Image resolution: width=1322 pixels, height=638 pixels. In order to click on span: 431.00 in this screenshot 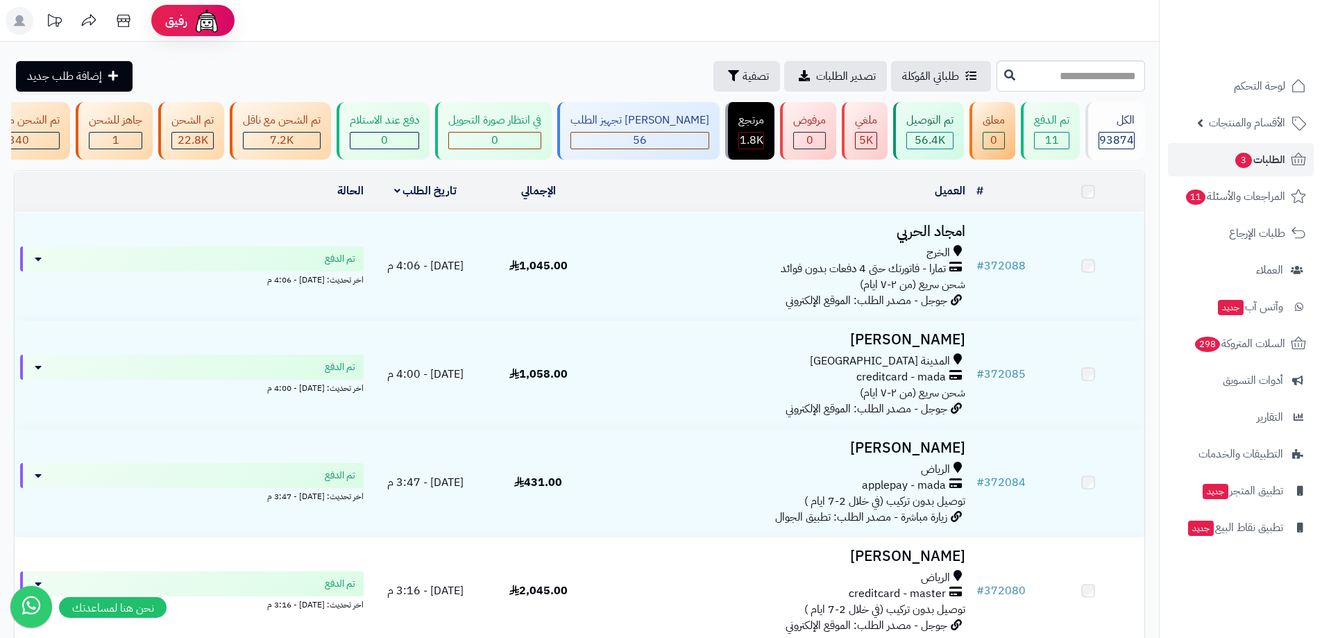, I will do `click(538, 482)`.